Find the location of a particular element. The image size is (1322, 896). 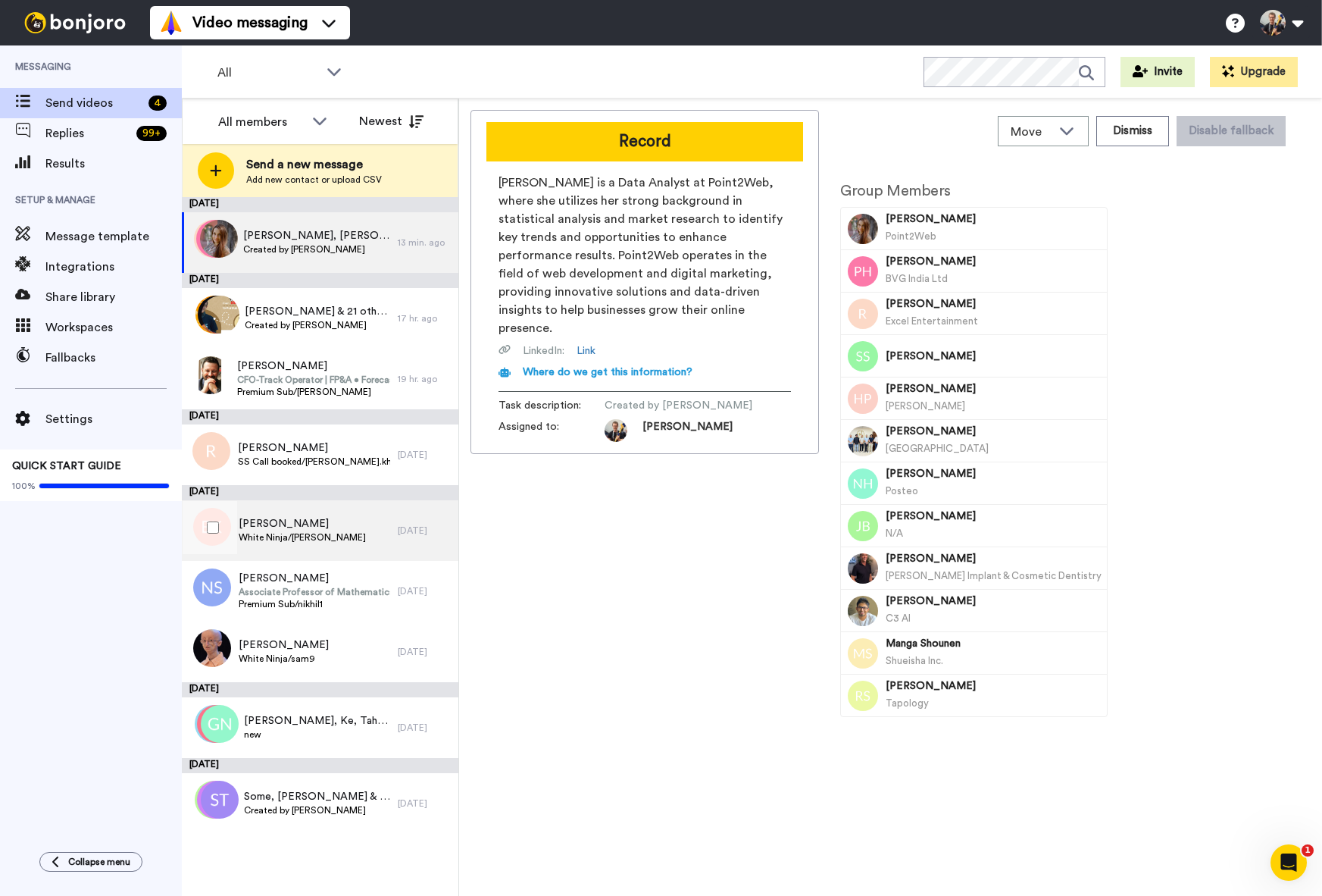

span: Manga Shounen is located at coordinates (994, 644).